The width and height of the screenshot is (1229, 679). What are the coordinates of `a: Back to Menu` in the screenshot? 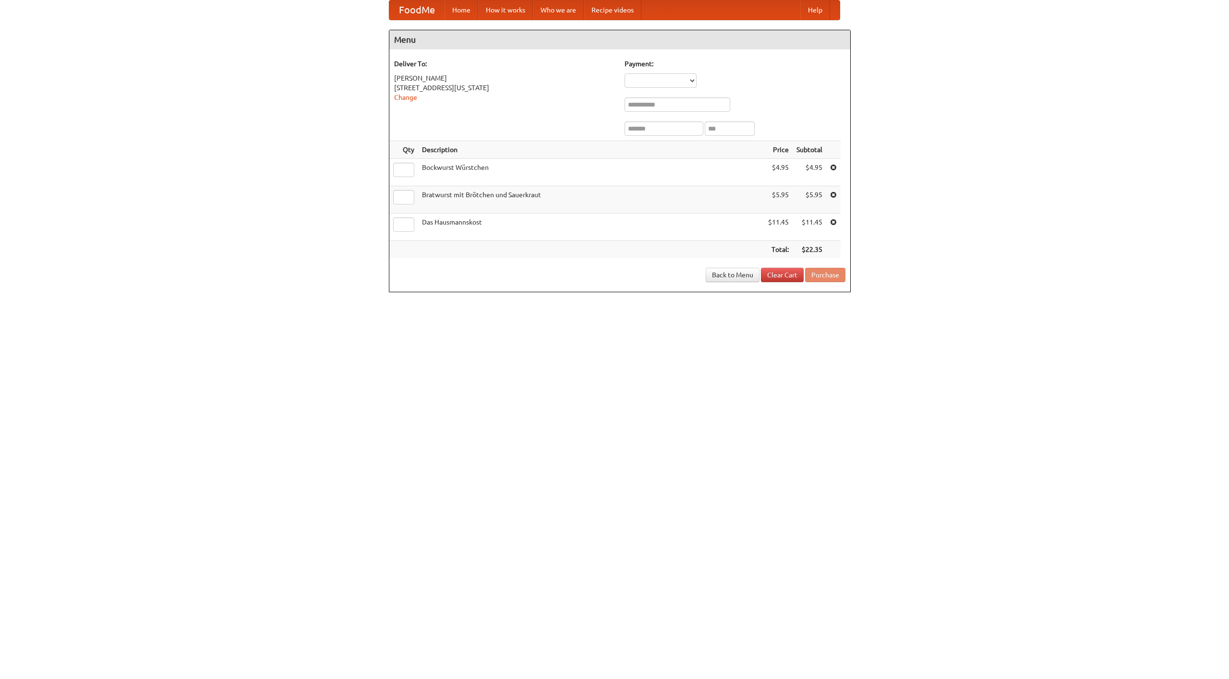 It's located at (733, 275).